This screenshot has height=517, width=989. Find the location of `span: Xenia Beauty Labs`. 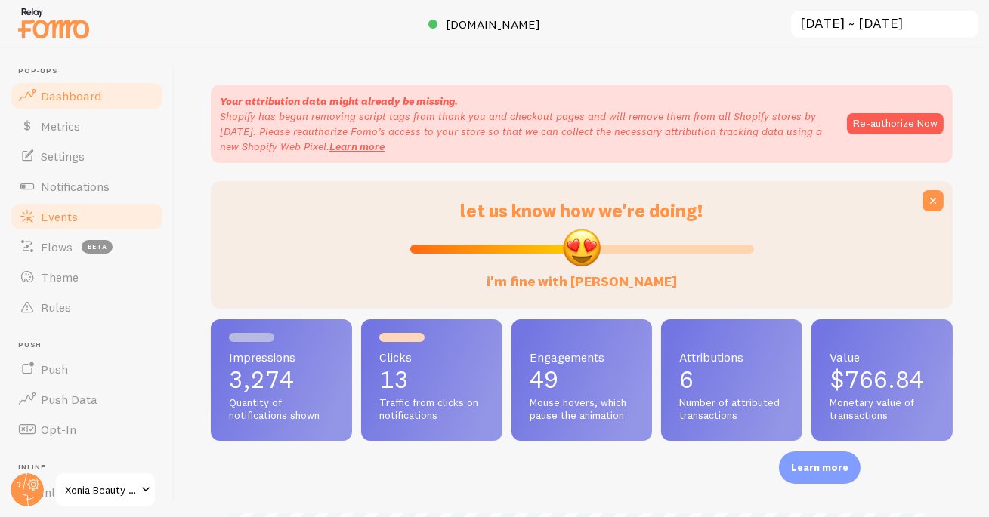

span: Xenia Beauty Labs is located at coordinates (100, 490).